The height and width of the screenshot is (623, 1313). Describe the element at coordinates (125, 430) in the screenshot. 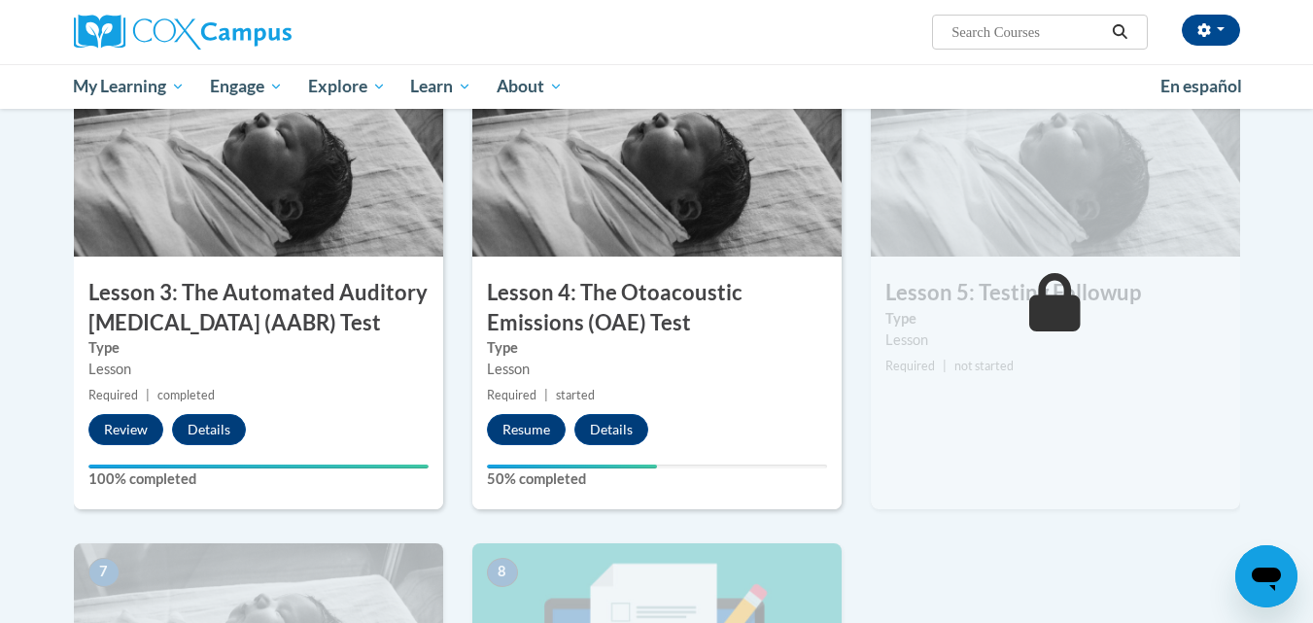

I see `button: Review` at that location.